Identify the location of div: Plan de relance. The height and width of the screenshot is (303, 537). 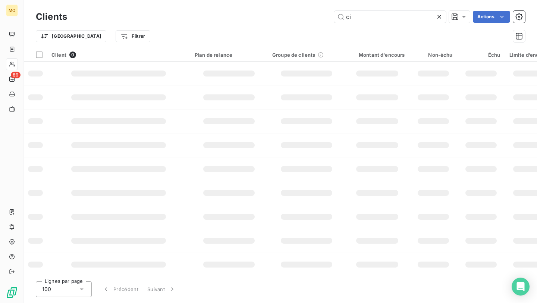
(229, 55).